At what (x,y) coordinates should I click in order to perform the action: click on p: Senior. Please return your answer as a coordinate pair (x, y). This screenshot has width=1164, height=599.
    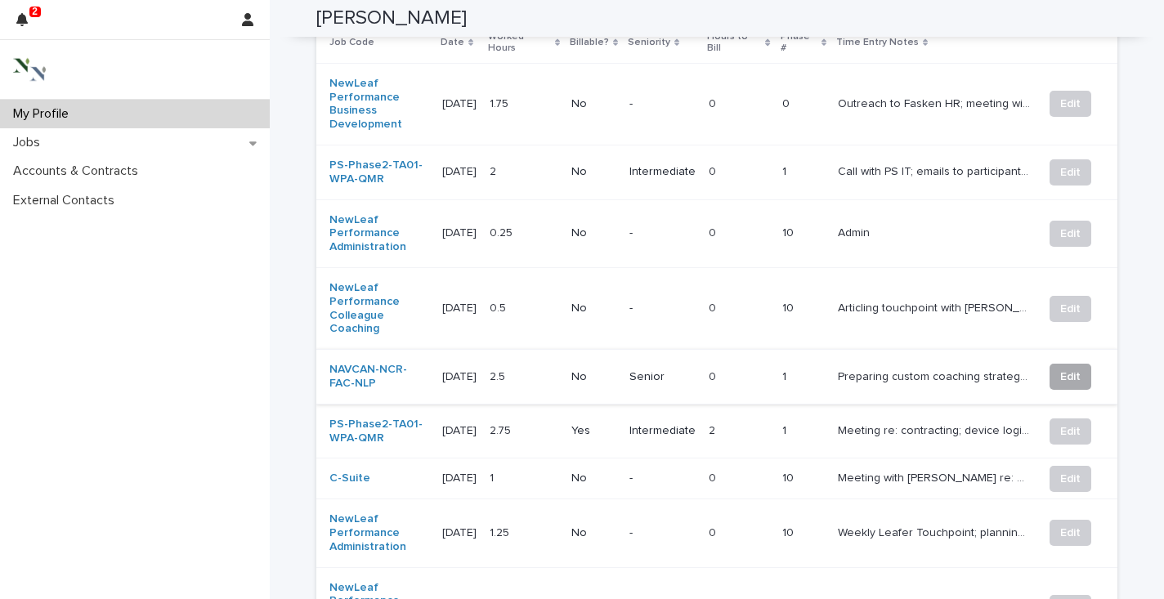
    Looking at the image, I should click on (662, 377).